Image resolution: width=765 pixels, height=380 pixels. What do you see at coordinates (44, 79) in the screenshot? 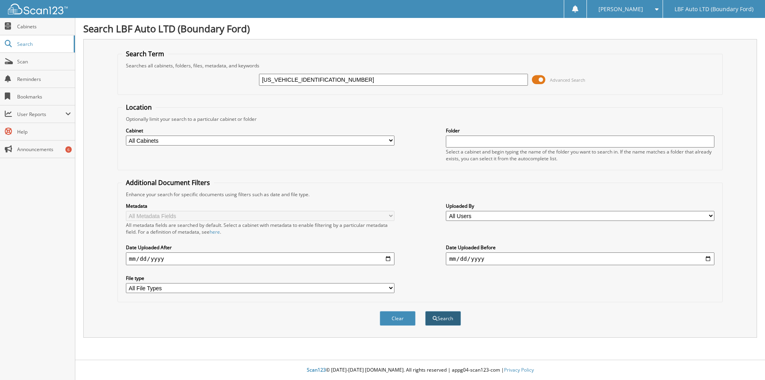
I see `span: Reminders` at bounding box center [44, 79].